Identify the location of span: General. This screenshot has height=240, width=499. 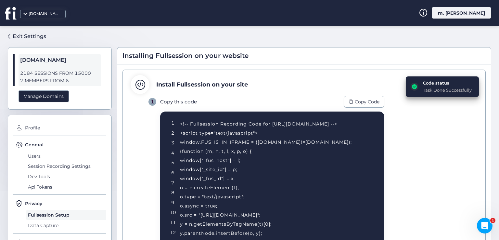
(34, 144).